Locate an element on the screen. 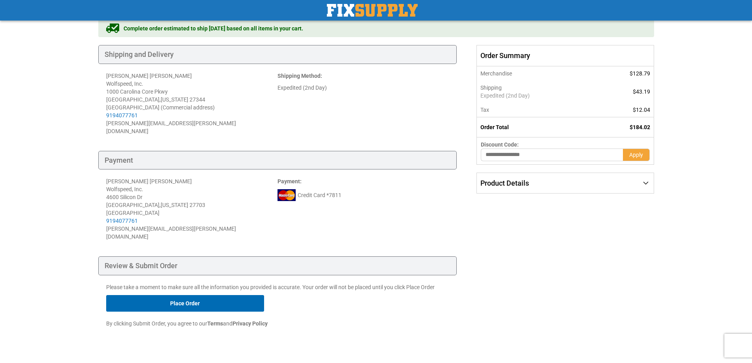 The image size is (752, 363). span: Shipping Method is located at coordinates (299, 76).